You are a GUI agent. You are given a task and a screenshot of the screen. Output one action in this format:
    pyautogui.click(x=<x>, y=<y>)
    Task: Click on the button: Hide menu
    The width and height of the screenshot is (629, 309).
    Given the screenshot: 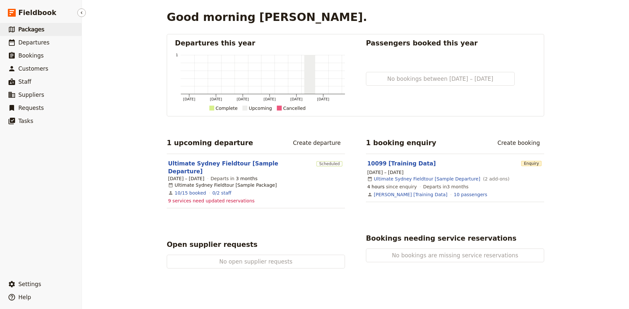 What is the action you would take?
    pyautogui.click(x=82, y=13)
    